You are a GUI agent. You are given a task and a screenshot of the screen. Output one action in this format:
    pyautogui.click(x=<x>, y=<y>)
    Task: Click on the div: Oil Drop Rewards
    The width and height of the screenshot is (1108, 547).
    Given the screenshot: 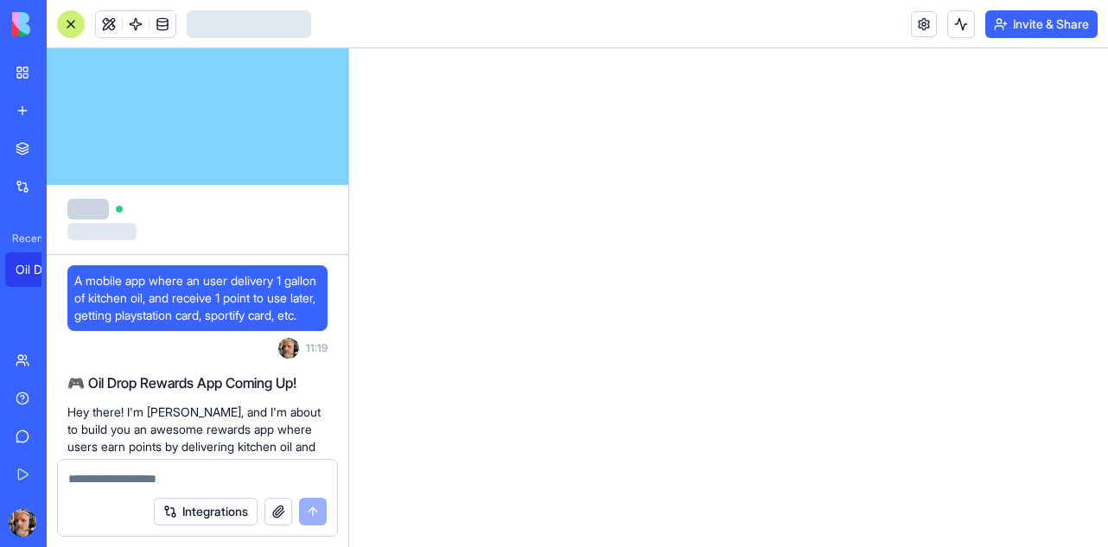 What is the action you would take?
    pyautogui.click(x=40, y=270)
    